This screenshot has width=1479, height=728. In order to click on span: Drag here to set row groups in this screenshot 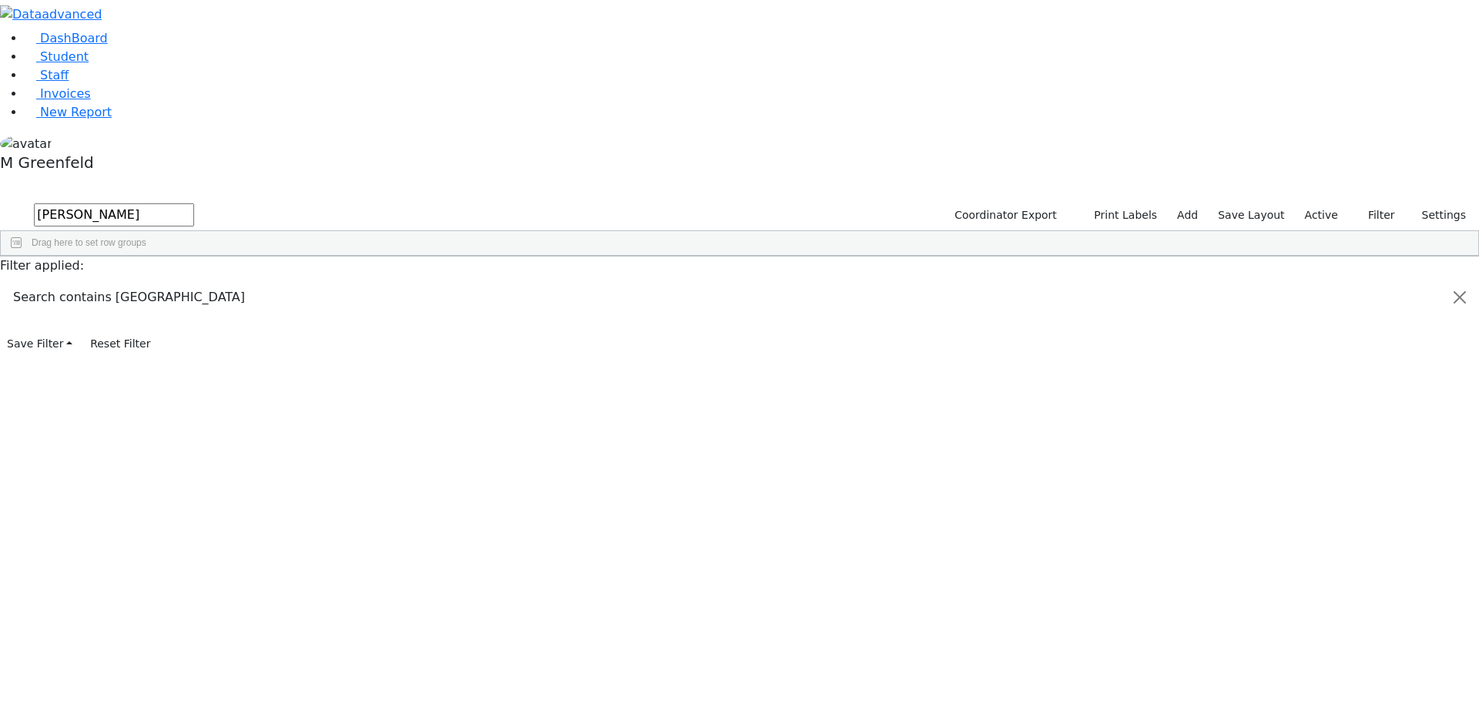, I will do `click(89, 243)`.